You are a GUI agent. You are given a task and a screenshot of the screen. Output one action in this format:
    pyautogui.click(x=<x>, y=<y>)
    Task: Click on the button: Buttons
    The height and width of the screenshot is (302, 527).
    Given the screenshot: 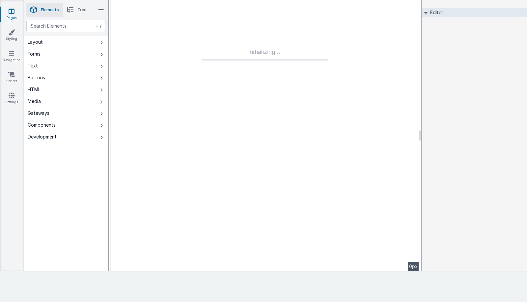 What is the action you would take?
    pyautogui.click(x=66, y=78)
    